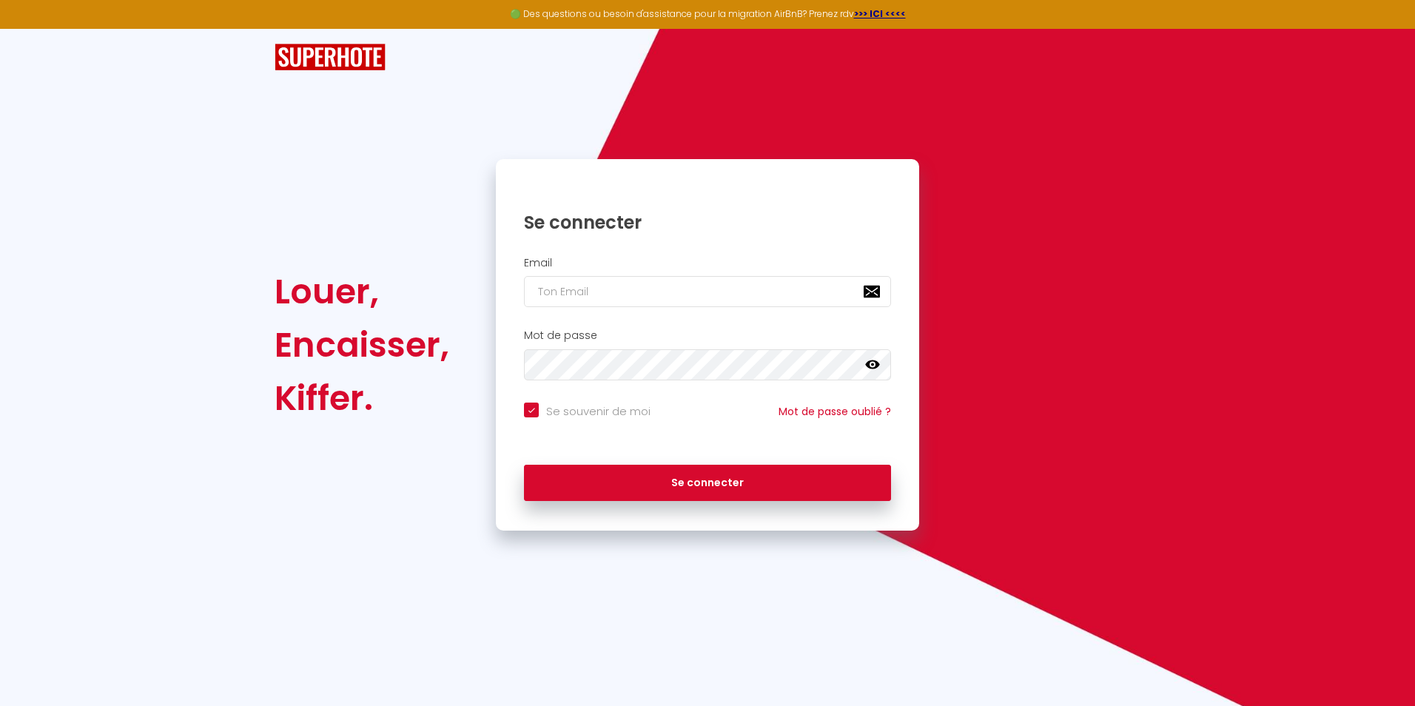 Image resolution: width=1415 pixels, height=706 pixels. What do you see at coordinates (708, 335) in the screenshot?
I see `h2: Mot de passe` at bounding box center [708, 335].